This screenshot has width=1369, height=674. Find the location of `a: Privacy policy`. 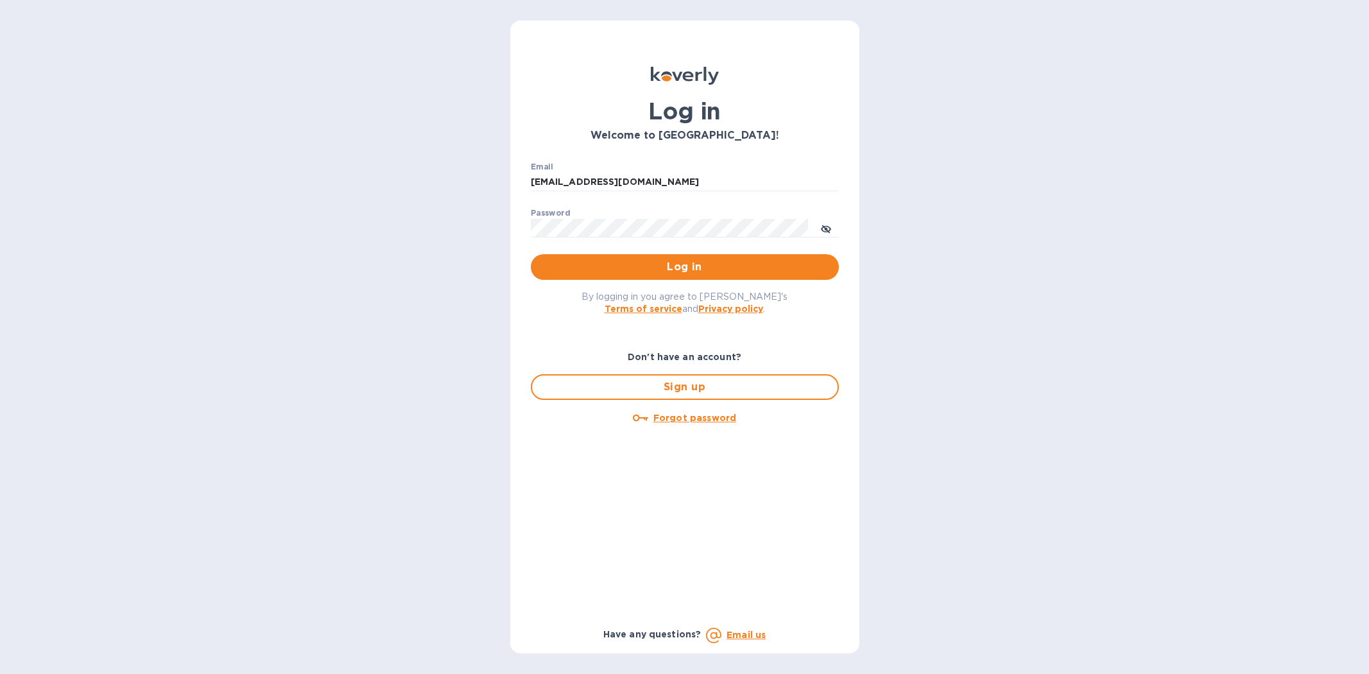

a: Privacy policy is located at coordinates (731, 309).